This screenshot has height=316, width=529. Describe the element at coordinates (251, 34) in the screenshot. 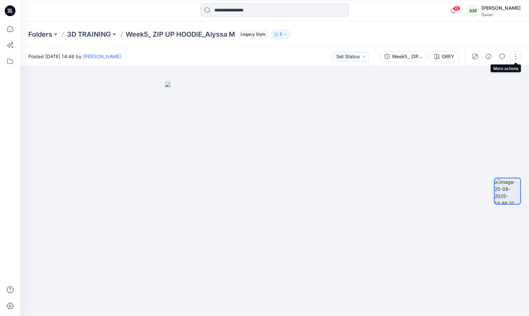

I see `button: Legacy Style` at that location.